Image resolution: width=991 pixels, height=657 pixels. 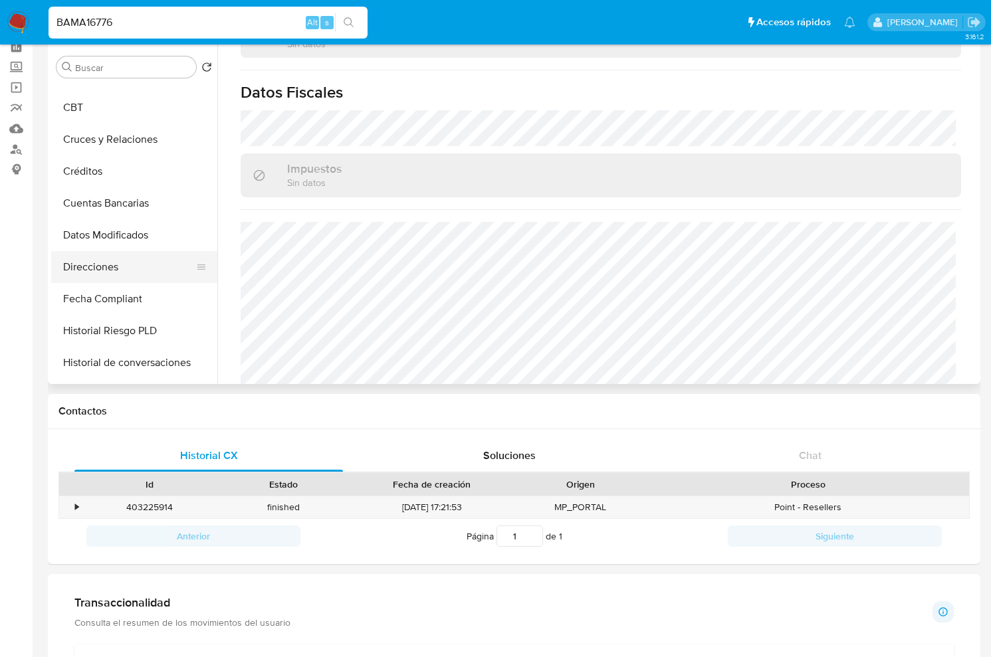 I want to click on button: Cuentas Bancarias, so click(x=134, y=203).